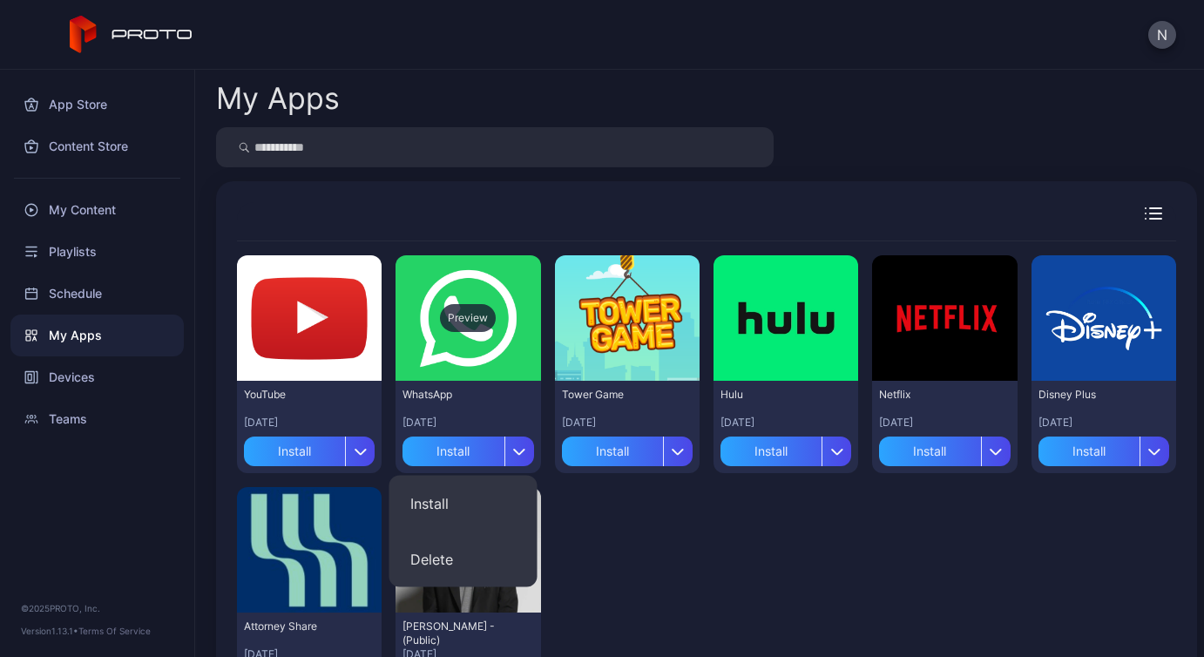  What do you see at coordinates (450, 395) in the screenshot?
I see `div: WhatsApp` at bounding box center [450, 395].